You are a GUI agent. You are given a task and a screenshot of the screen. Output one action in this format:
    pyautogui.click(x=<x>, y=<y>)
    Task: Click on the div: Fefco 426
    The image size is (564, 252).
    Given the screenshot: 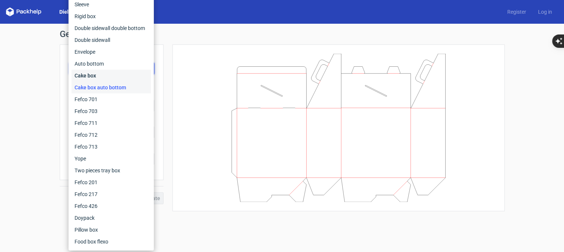 What is the action you would take?
    pyautogui.click(x=111, y=206)
    